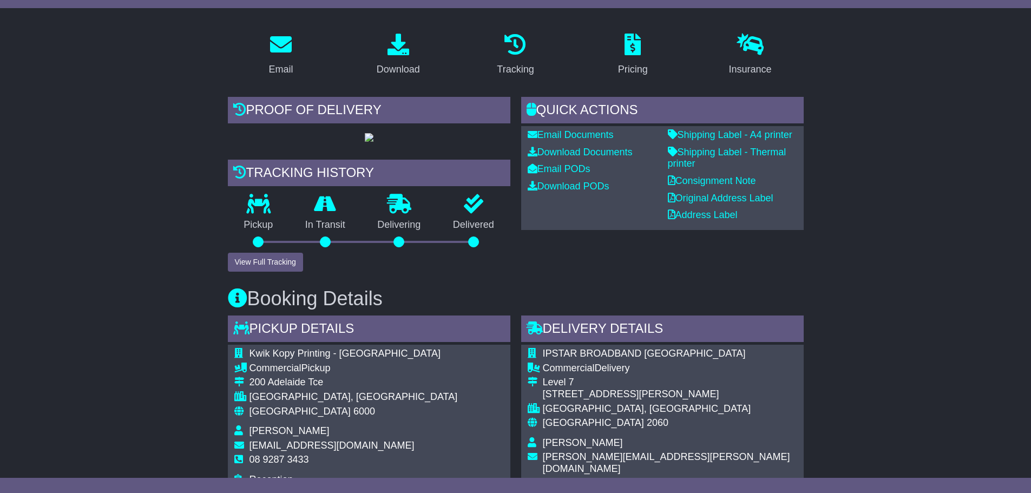  I want to click on div: Level 7, so click(670, 382).